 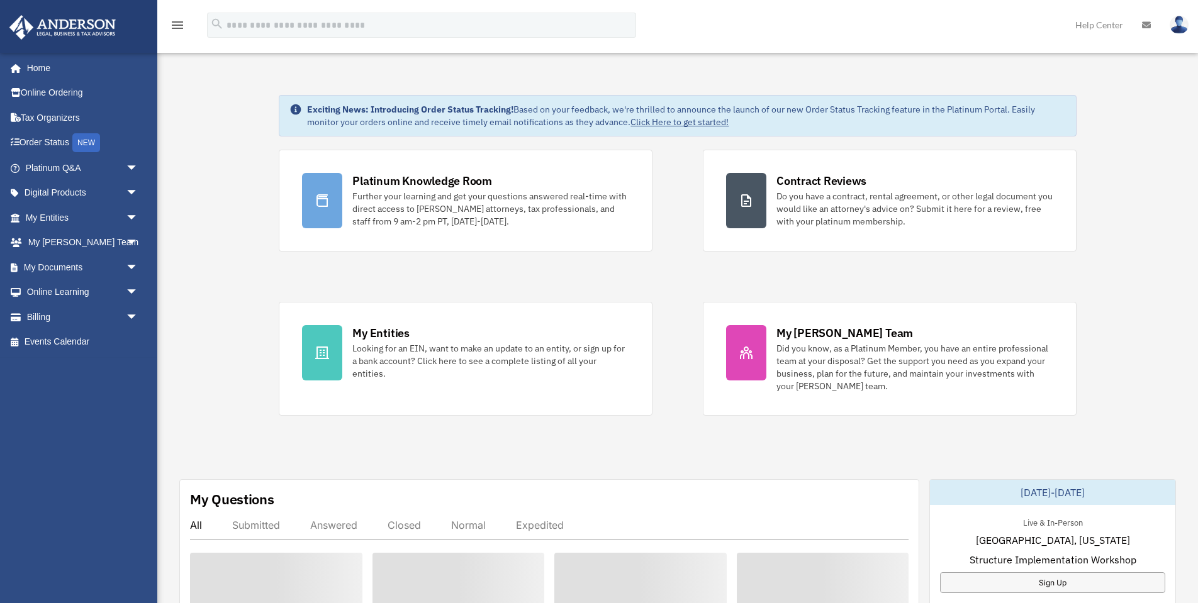 What do you see at coordinates (404, 525) in the screenshot?
I see `div: Closed` at bounding box center [404, 525].